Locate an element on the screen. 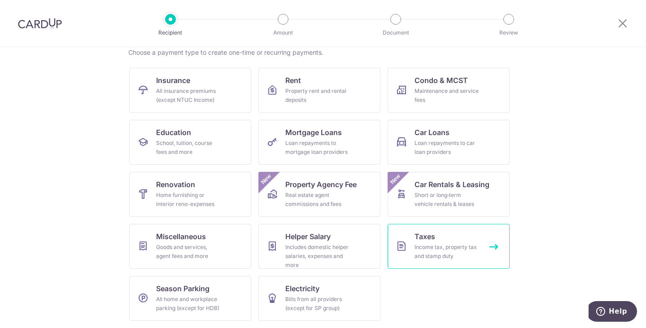 The image size is (646, 328). p: Document is located at coordinates (395, 33).